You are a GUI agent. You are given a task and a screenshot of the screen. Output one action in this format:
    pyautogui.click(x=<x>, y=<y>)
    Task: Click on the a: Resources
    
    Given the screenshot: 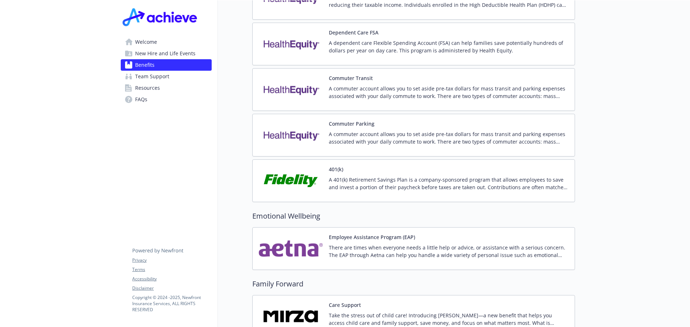 What is the action you would take?
    pyautogui.click(x=166, y=88)
    